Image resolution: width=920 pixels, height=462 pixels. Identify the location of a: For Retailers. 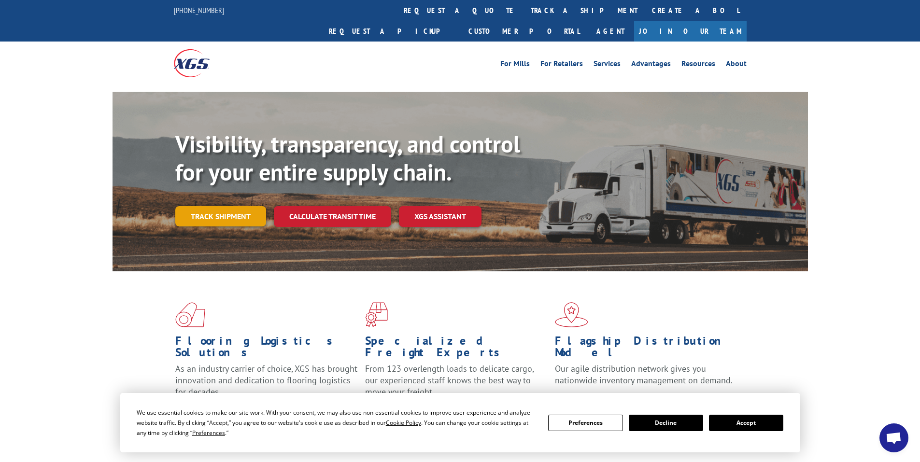
(562, 65).